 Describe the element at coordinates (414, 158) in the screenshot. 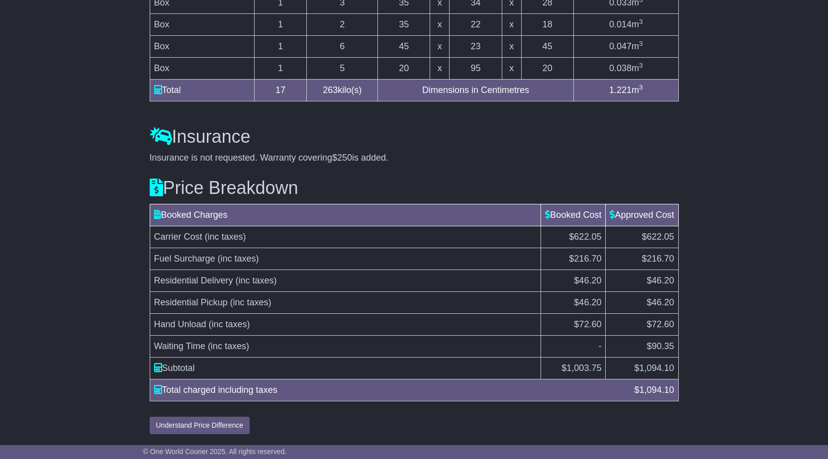

I see `div: Insurance is not requested. Warranty covering is added.` at that location.